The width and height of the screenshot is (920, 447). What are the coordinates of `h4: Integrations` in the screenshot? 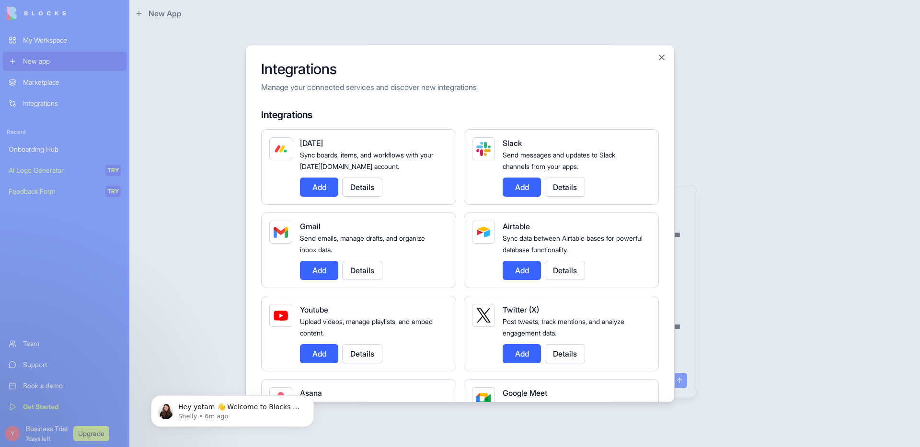 It's located at (460, 115).